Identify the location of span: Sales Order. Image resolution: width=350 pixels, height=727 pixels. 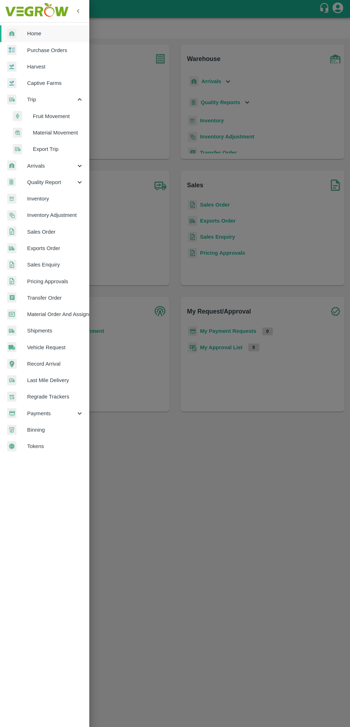
(55, 232).